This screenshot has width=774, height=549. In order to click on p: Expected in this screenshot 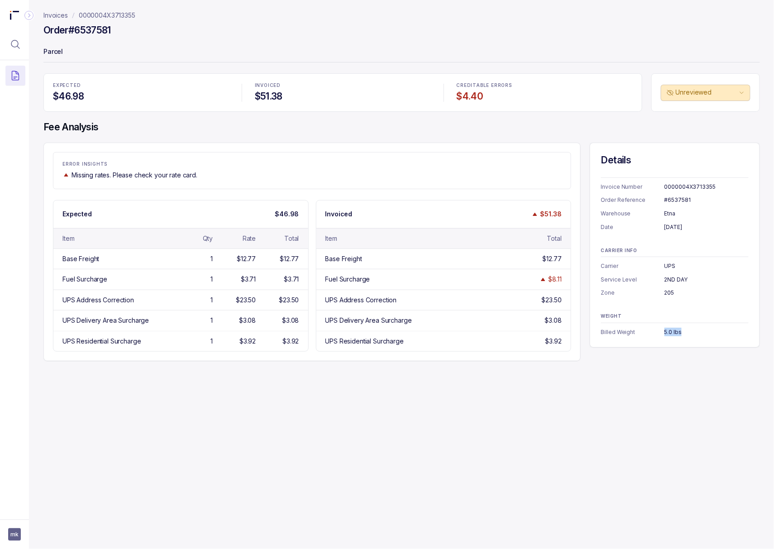, I will do `click(77, 214)`.